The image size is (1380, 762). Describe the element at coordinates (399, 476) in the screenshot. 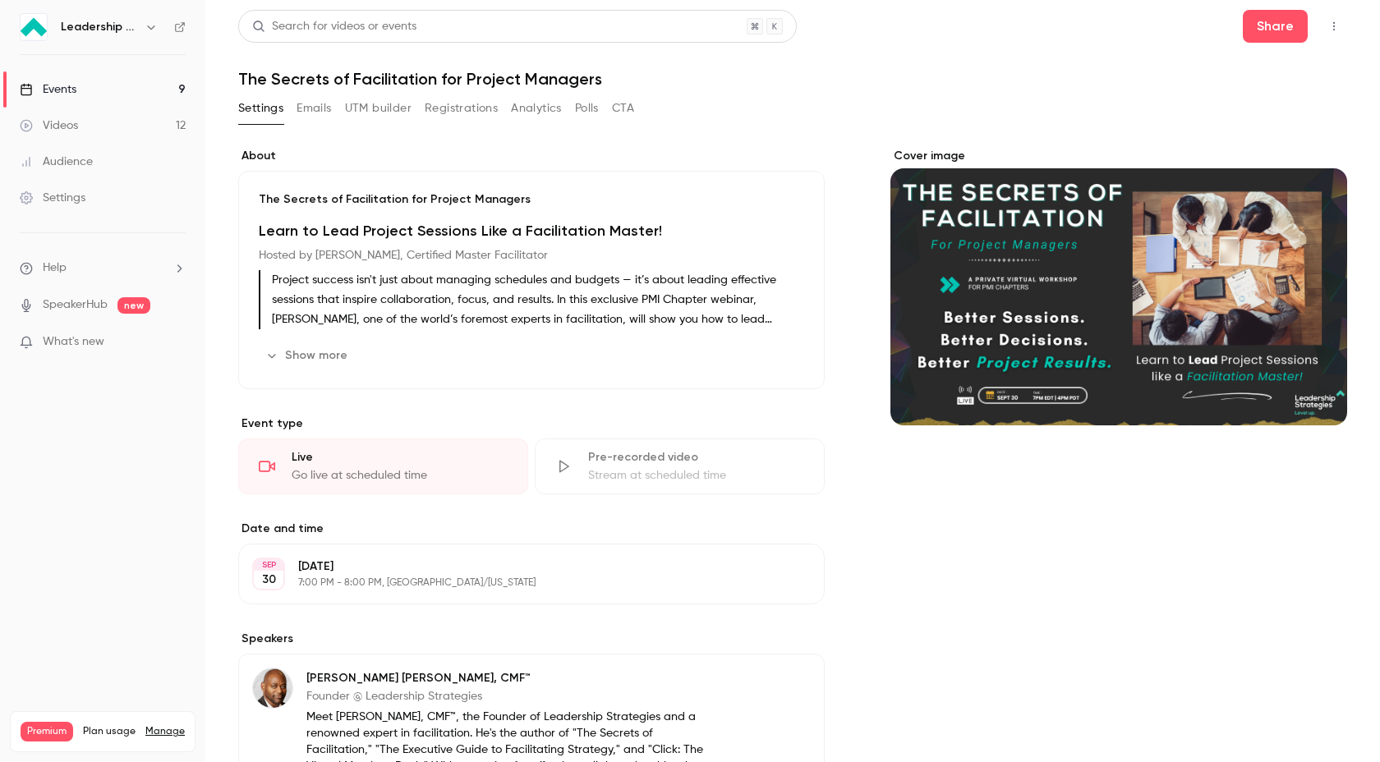

I see `div: Go live at scheduled time` at that location.